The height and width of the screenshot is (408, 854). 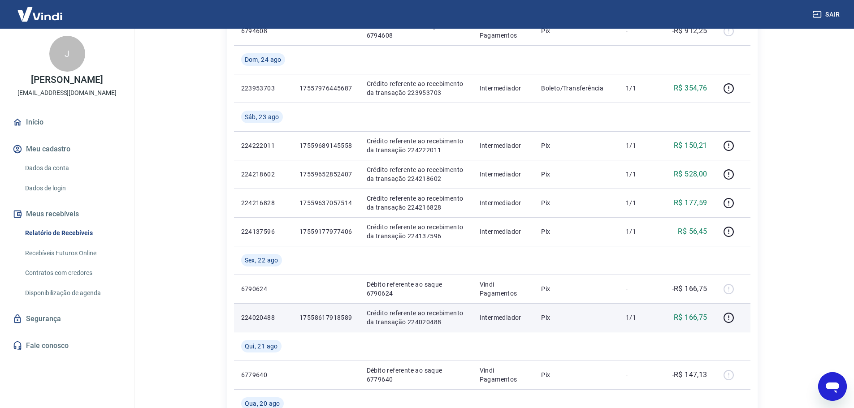 I want to click on p: 17559637057514, so click(x=326, y=203).